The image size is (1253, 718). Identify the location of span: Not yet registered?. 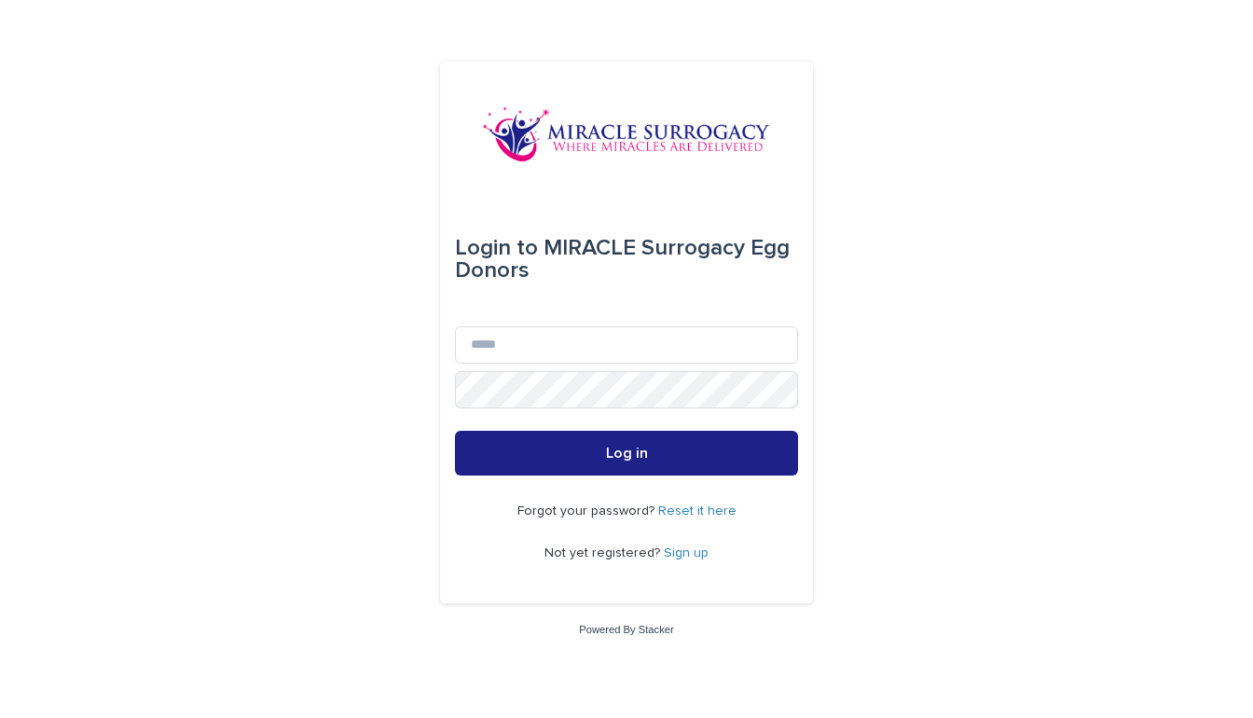
(604, 553).